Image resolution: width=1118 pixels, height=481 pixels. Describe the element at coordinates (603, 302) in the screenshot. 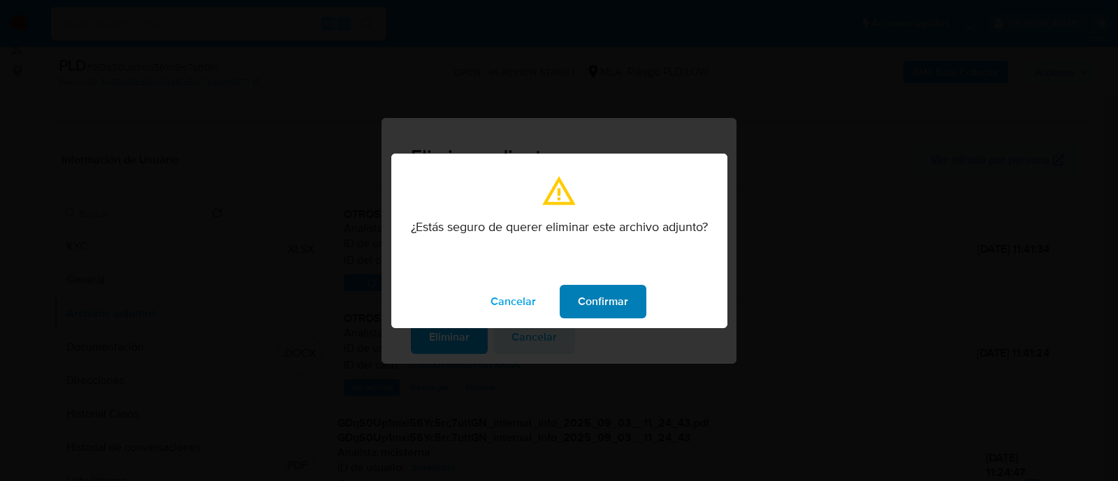

I see `span: Confirmar` at that location.